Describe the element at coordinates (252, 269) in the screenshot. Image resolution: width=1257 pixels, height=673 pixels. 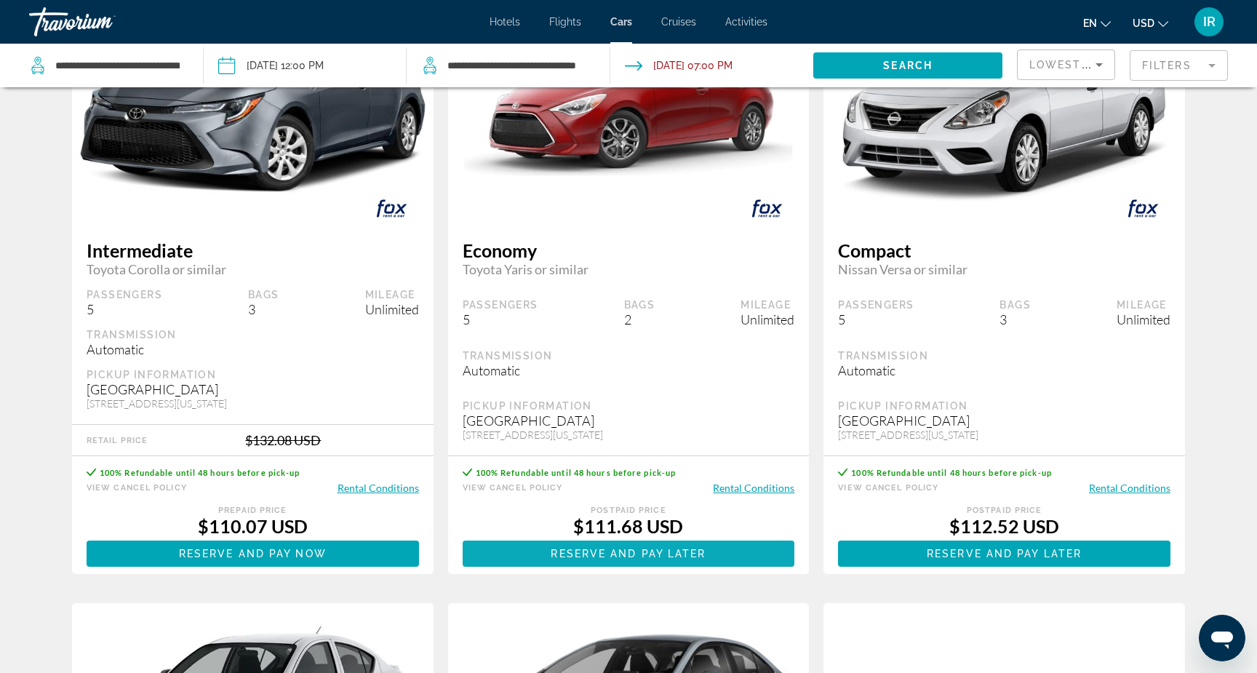
I see `span: Toyota Corolla or similar` at that location.